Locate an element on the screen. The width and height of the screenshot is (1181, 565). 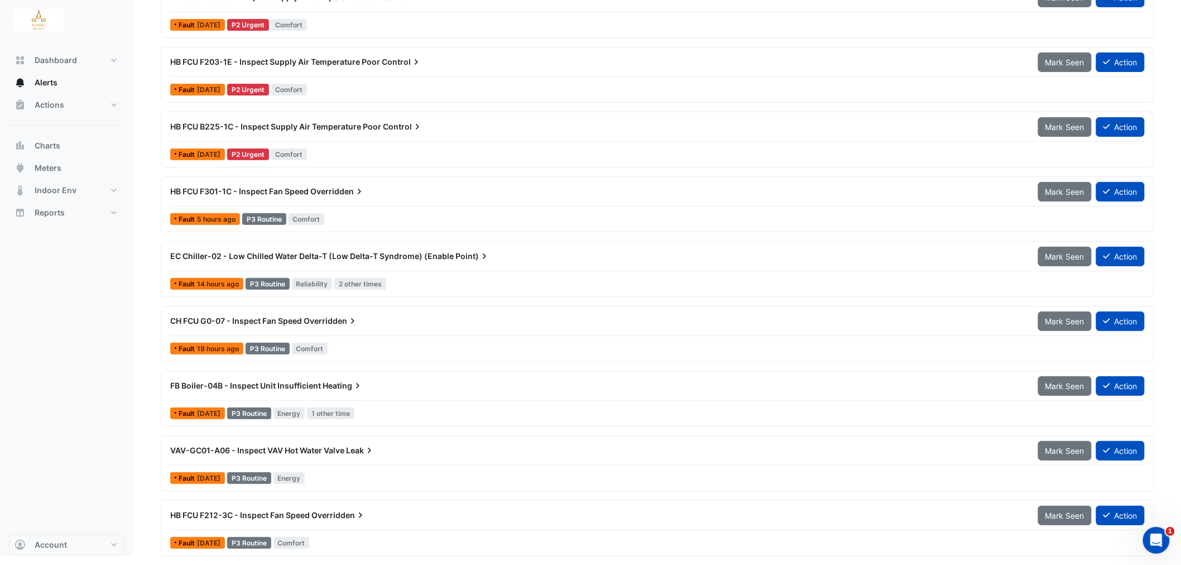
button: Indoor Env is located at coordinates (67, 190).